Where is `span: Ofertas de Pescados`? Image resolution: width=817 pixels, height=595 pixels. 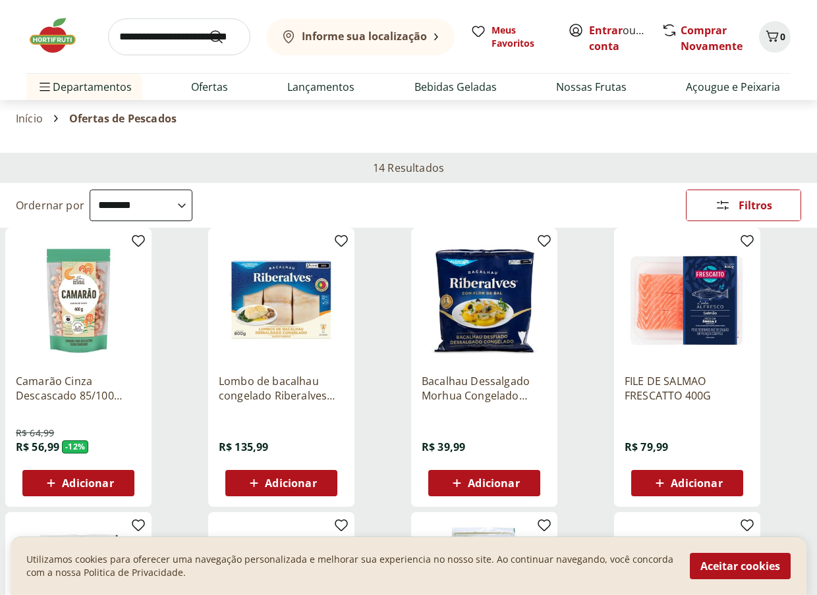 span: Ofertas de Pescados is located at coordinates (122, 119).